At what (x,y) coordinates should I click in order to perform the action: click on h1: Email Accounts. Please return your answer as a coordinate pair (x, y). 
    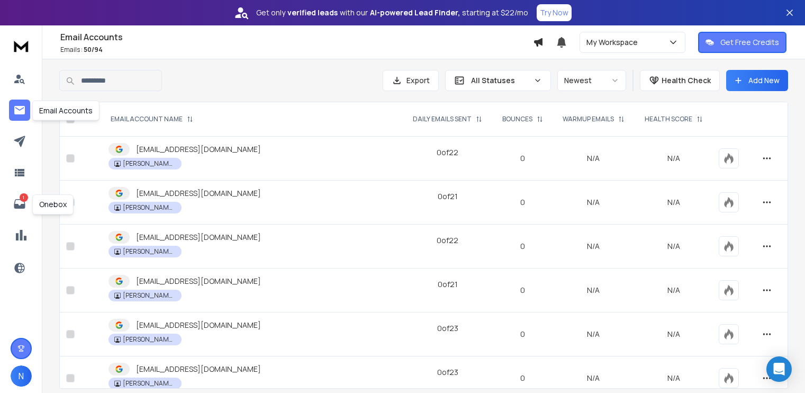
    Looking at the image, I should click on (296, 37).